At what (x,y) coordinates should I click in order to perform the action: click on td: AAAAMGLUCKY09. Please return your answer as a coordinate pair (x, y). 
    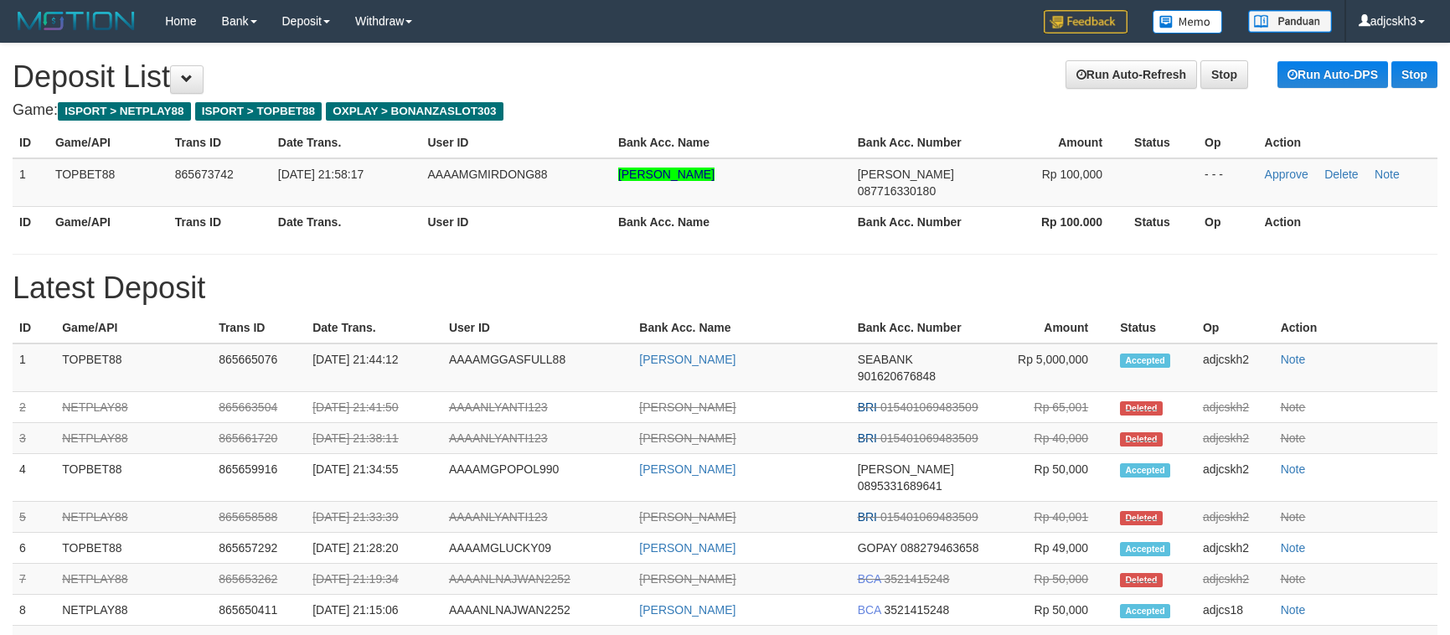
    Looking at the image, I should click on (537, 548).